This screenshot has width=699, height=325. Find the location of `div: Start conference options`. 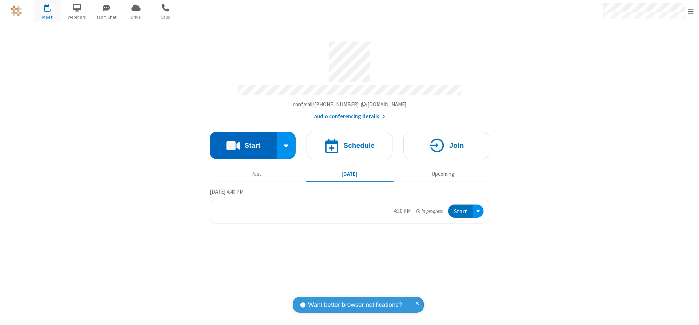

div: Start conference options is located at coordinates (286, 145).